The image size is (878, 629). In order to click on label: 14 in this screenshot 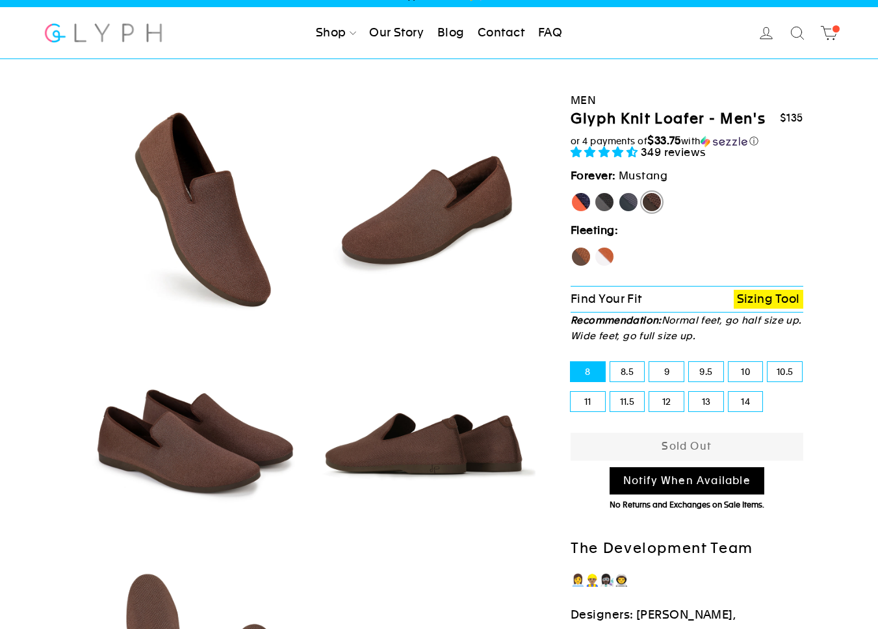, I will do `click(745, 401)`.